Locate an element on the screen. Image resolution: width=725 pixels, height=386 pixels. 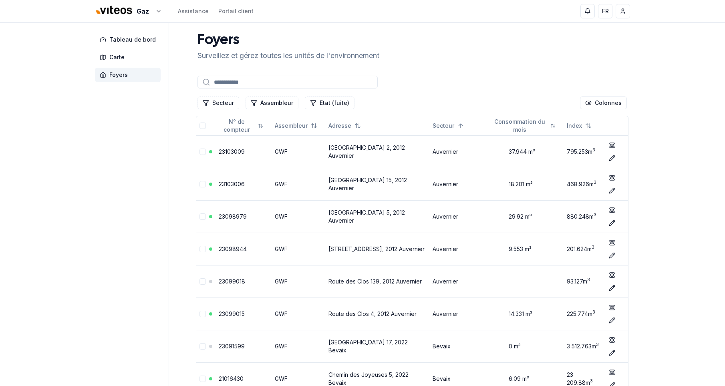
span: Index is located at coordinates (574, 126).